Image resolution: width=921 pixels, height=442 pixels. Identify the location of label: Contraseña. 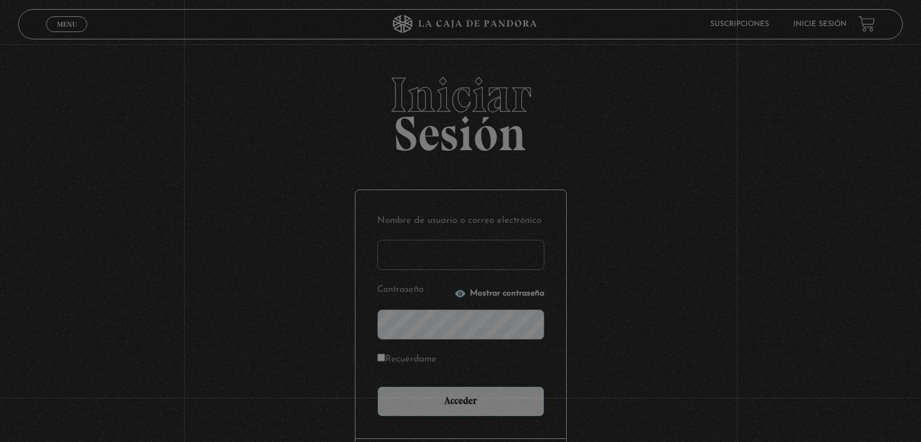
(414, 290).